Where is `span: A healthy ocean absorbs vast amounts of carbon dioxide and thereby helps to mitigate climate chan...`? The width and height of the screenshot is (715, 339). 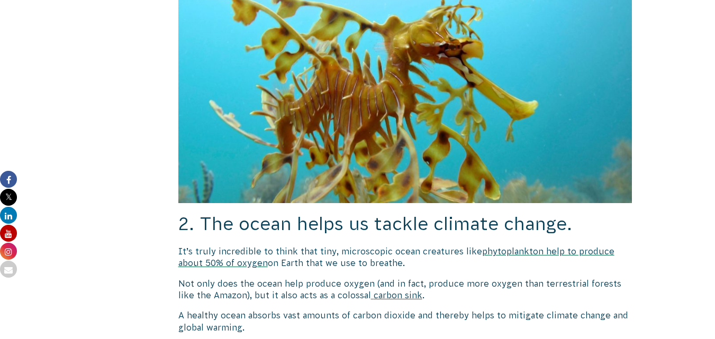 span: A healthy ocean absorbs vast amounts of carbon dioxide and thereby helps to mitigate climate chan... is located at coordinates (404, 321).